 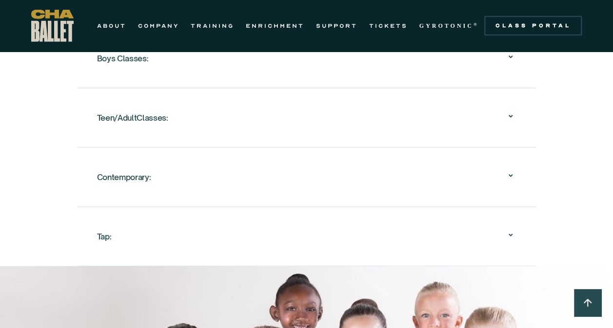 What do you see at coordinates (388, 26) in the screenshot?
I see `a: TICKETS` at bounding box center [388, 26].